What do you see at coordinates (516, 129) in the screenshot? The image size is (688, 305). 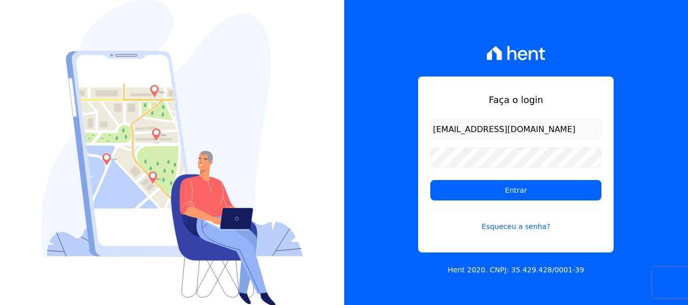 I see `input: Email` at bounding box center [516, 129].